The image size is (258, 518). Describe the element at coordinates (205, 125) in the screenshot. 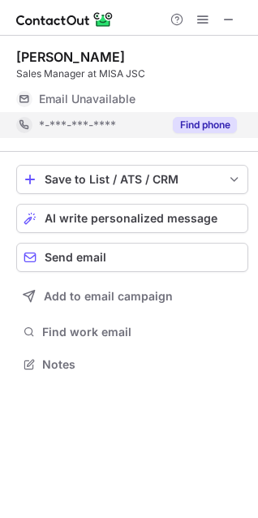

I see `button: Reveal Button` at that location.